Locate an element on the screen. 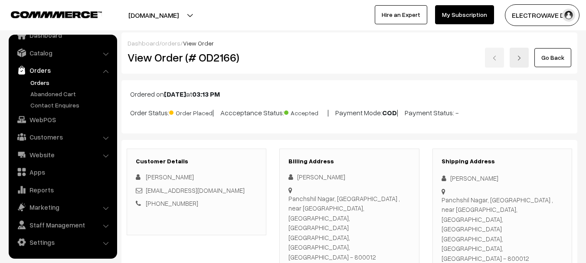  a: My Subscription is located at coordinates (465, 15).